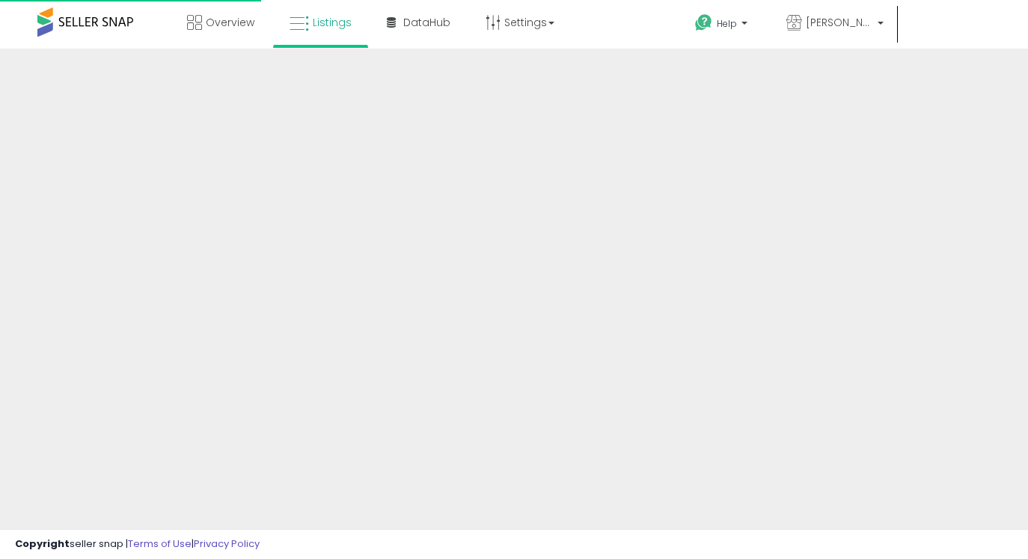 The width and height of the screenshot is (1028, 559). I want to click on i: Get Help, so click(703, 22).